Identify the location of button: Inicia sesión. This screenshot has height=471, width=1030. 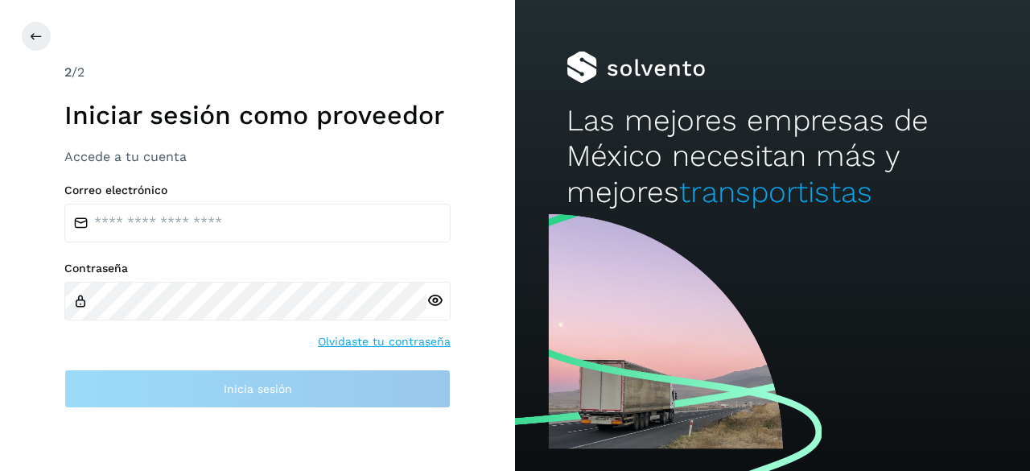
(258, 389).